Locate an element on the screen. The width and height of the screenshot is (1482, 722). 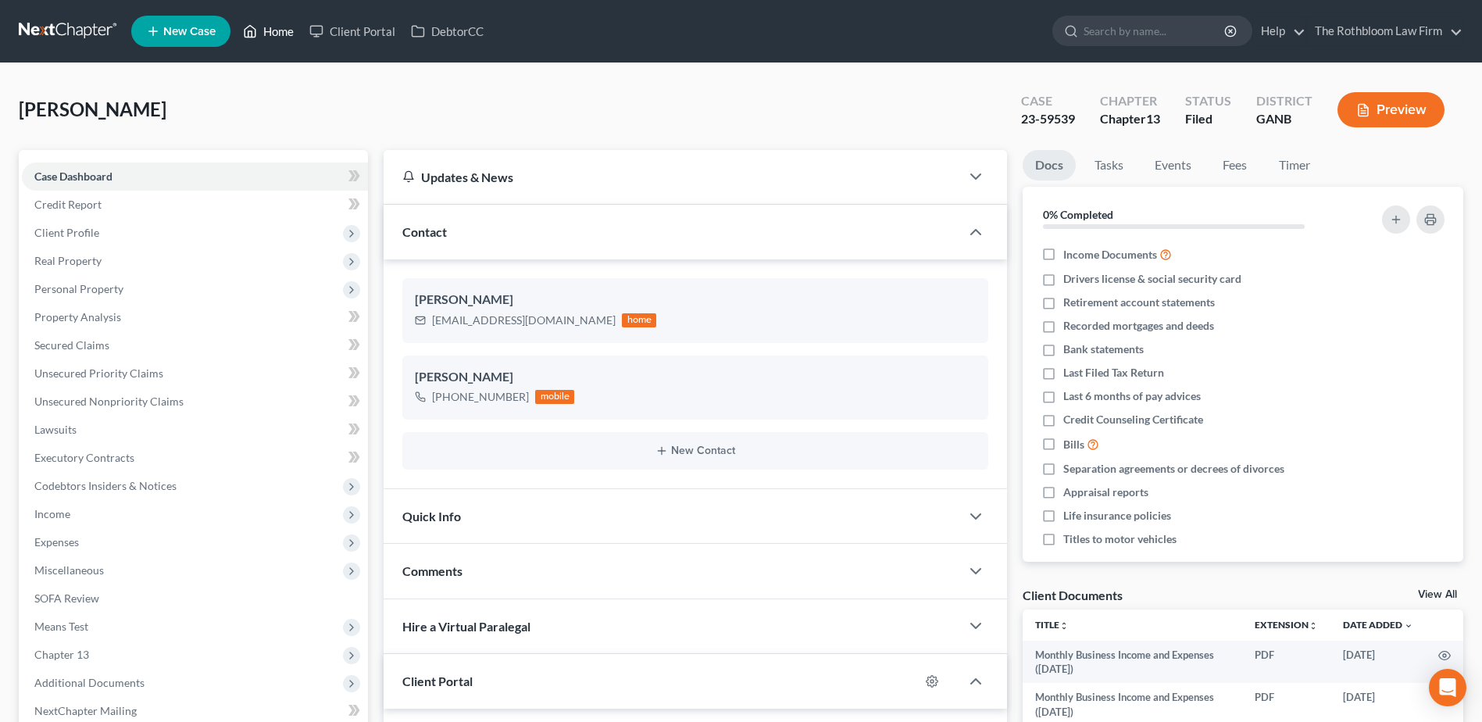
div: Case is located at coordinates (1047, 101).